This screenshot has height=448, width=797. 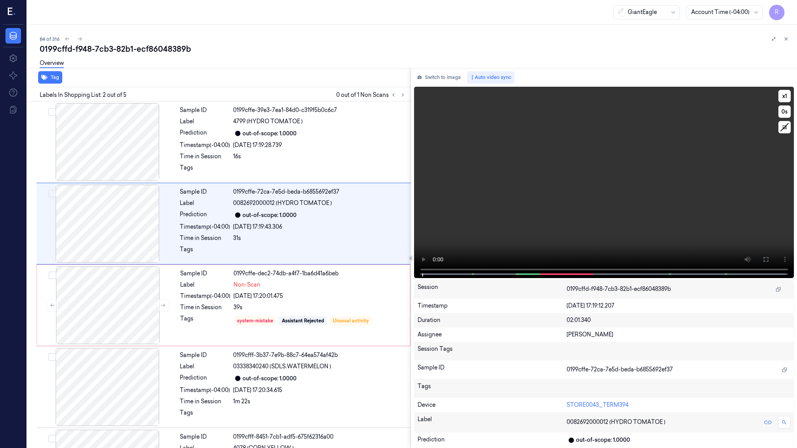 I want to click on div: Device, so click(x=492, y=405).